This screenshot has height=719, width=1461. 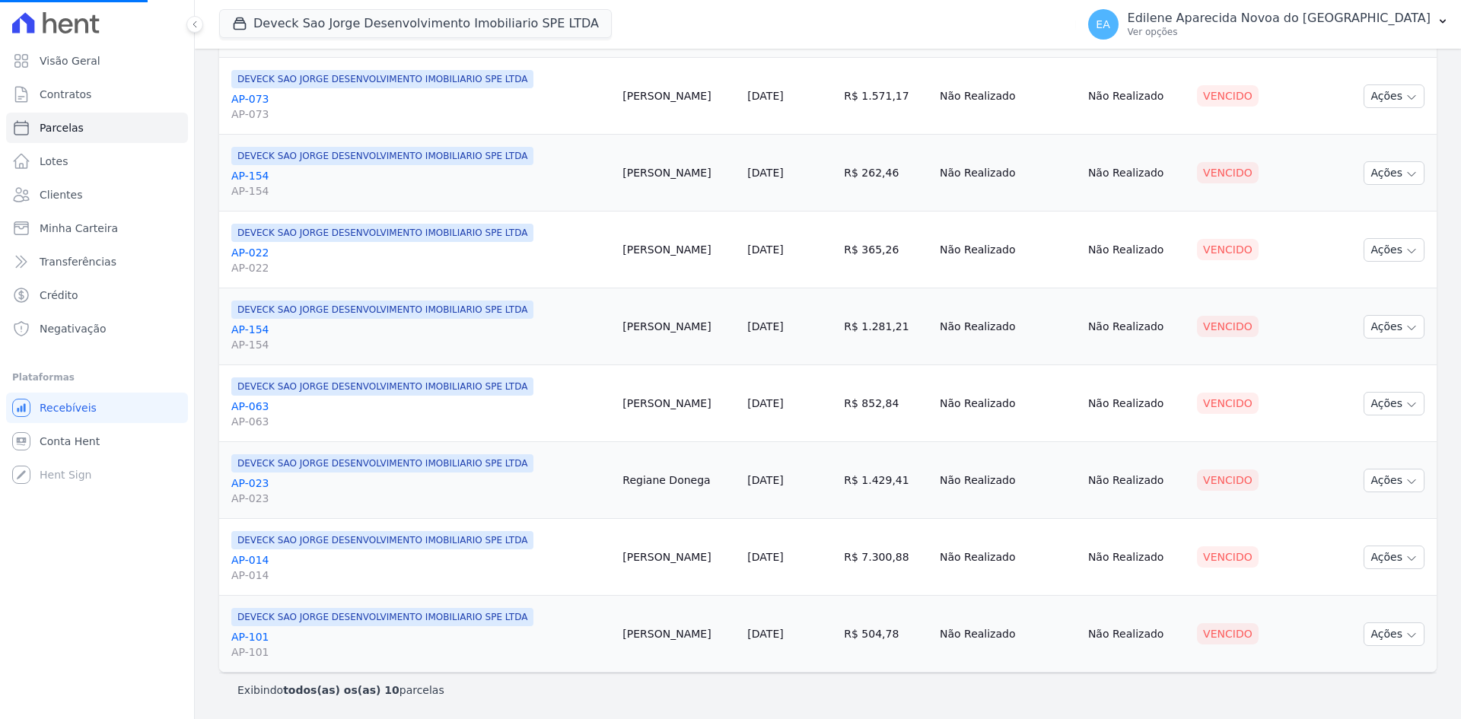 I want to click on a: AP-023AP-023, so click(x=421, y=491).